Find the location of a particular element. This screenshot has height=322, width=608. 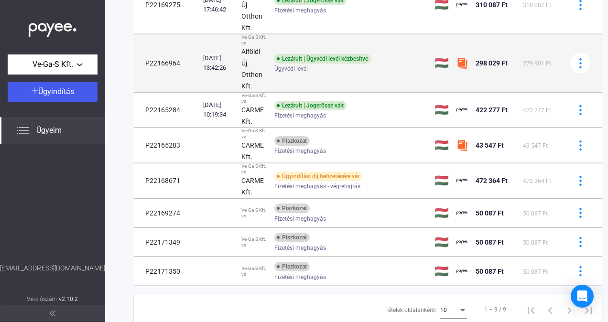

div: Lezárult | Jogerőssé vált is located at coordinates (310, 106).